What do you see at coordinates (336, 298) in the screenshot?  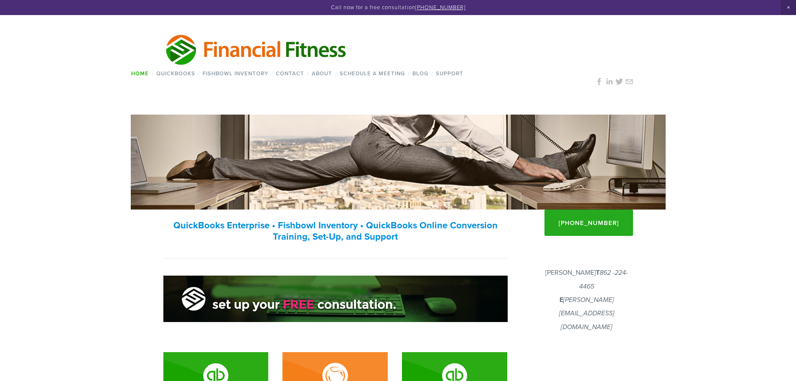 I see `img: Free Consultation Banner` at bounding box center [336, 298].